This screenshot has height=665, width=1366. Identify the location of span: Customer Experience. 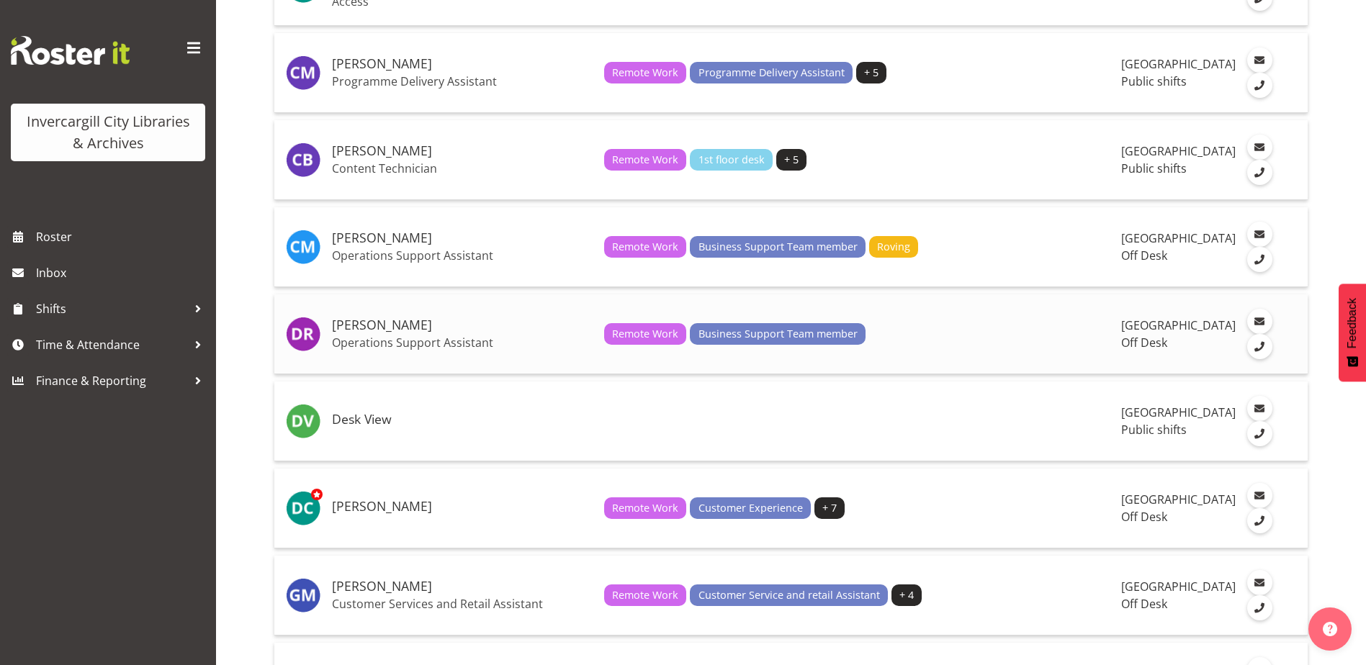
(750, 508).